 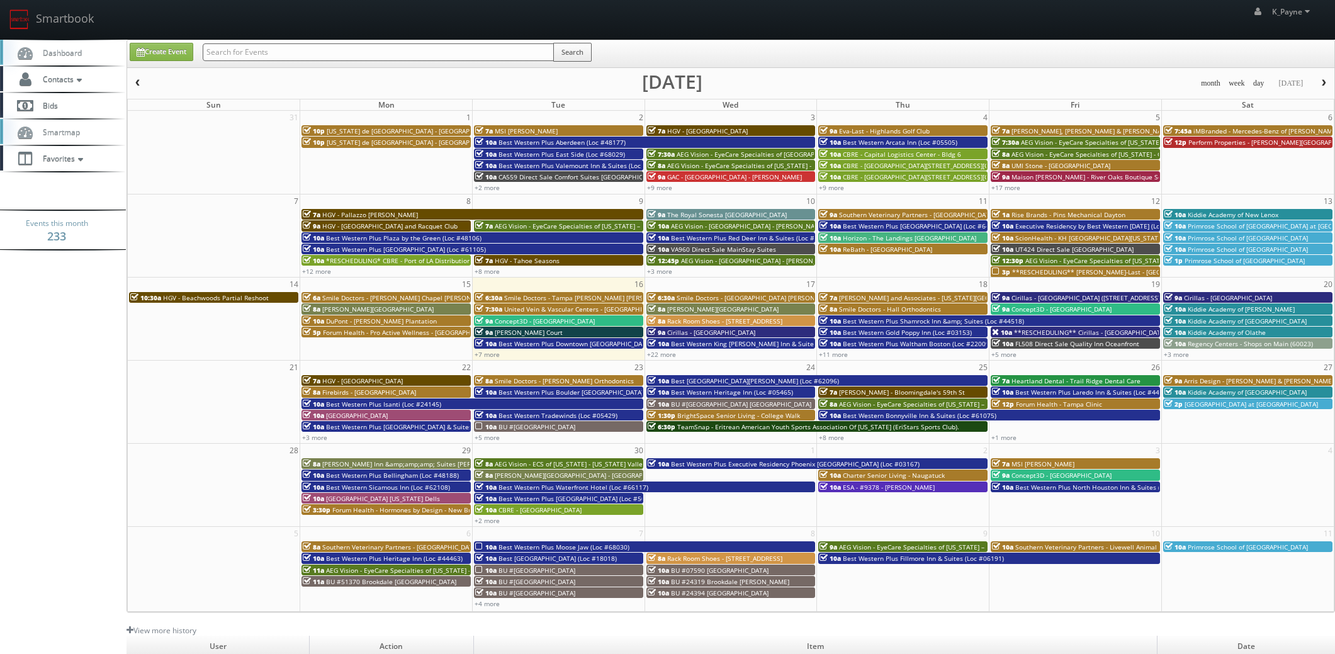 What do you see at coordinates (890, 309) in the screenshot?
I see `span: Smile Doctors - Hall Orthodontics` at bounding box center [890, 309].